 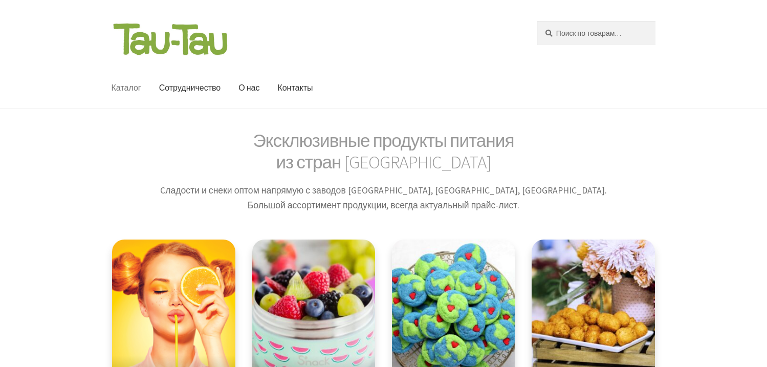 I want to click on input: Поиск по товарам…, so click(x=596, y=33).